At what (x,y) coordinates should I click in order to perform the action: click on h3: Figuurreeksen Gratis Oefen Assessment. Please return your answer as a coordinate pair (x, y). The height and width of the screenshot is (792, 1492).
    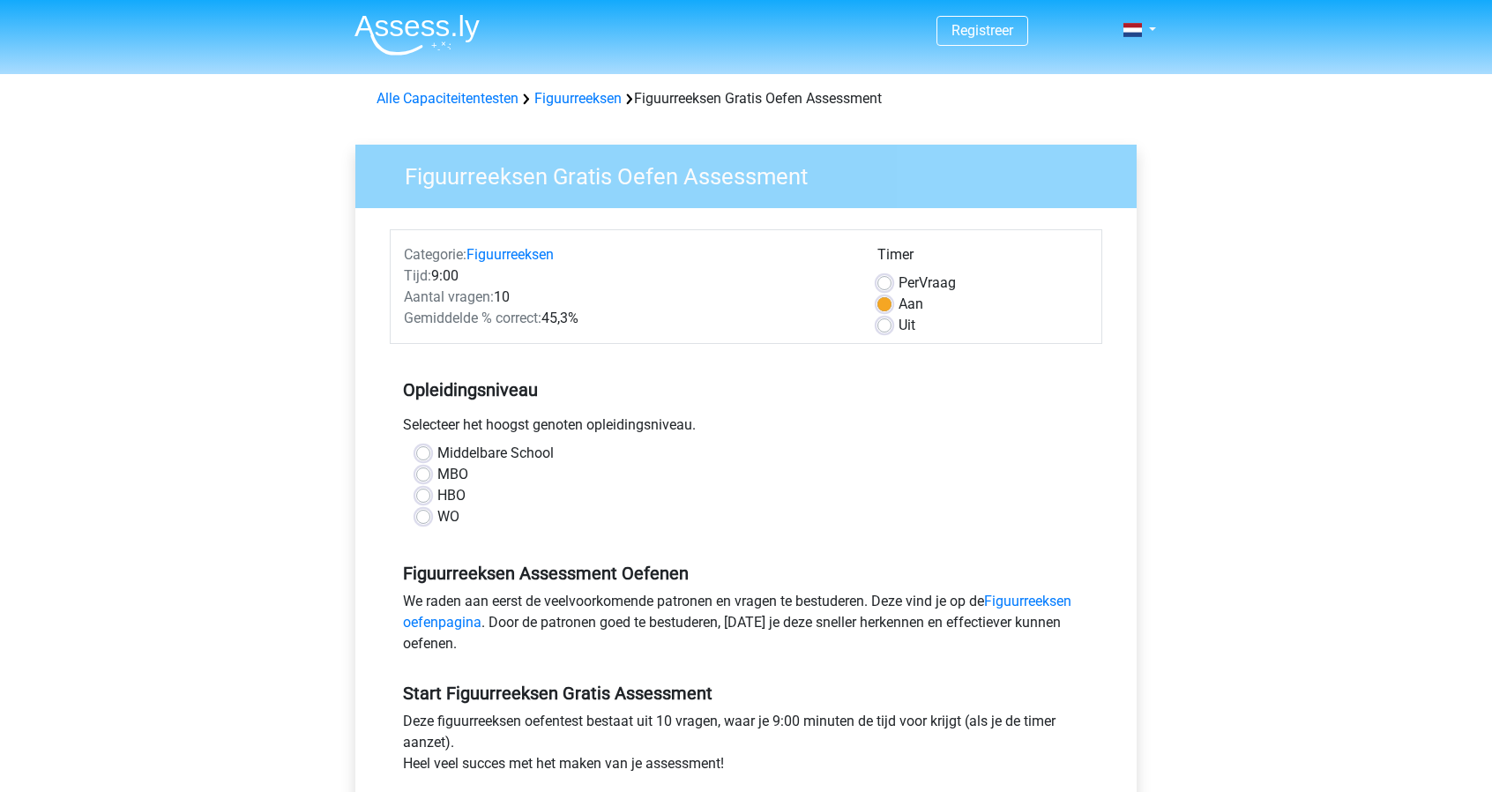
    Looking at the image, I should click on (753, 173).